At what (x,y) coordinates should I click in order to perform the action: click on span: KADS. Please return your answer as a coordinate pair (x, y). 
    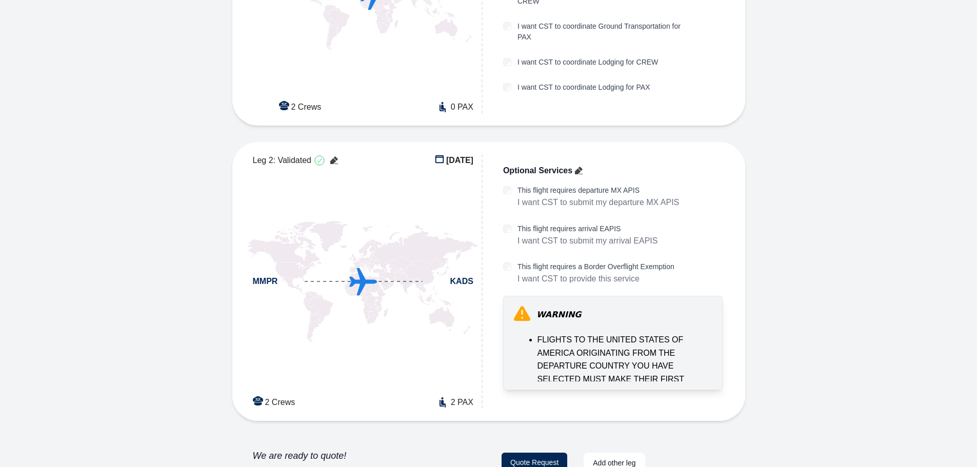
    Looking at the image, I should click on (461, 282).